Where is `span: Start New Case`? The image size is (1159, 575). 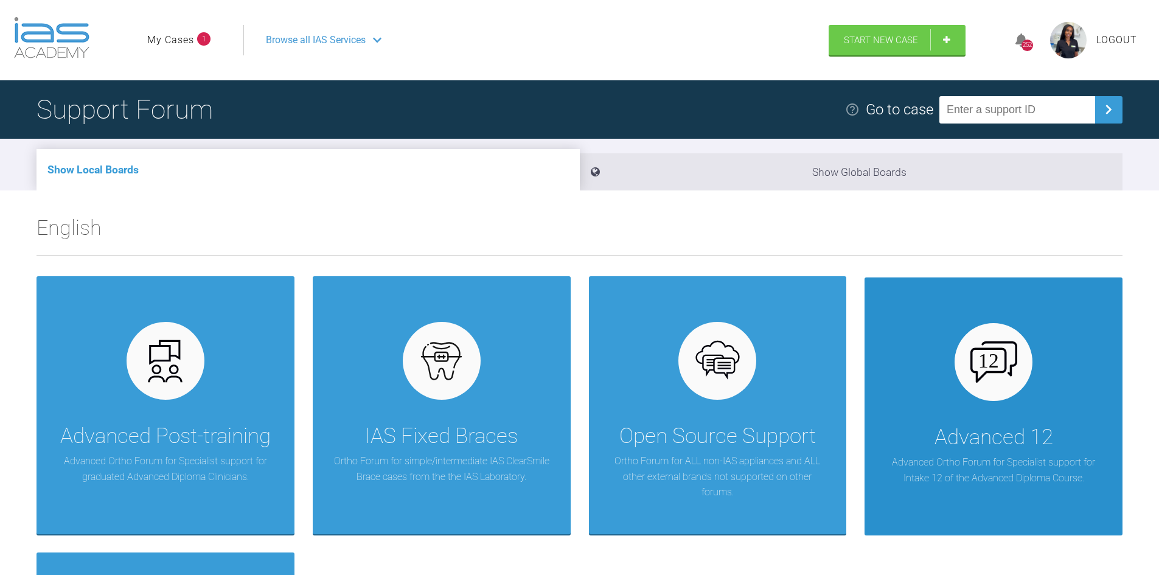 span: Start New Case is located at coordinates (881, 40).